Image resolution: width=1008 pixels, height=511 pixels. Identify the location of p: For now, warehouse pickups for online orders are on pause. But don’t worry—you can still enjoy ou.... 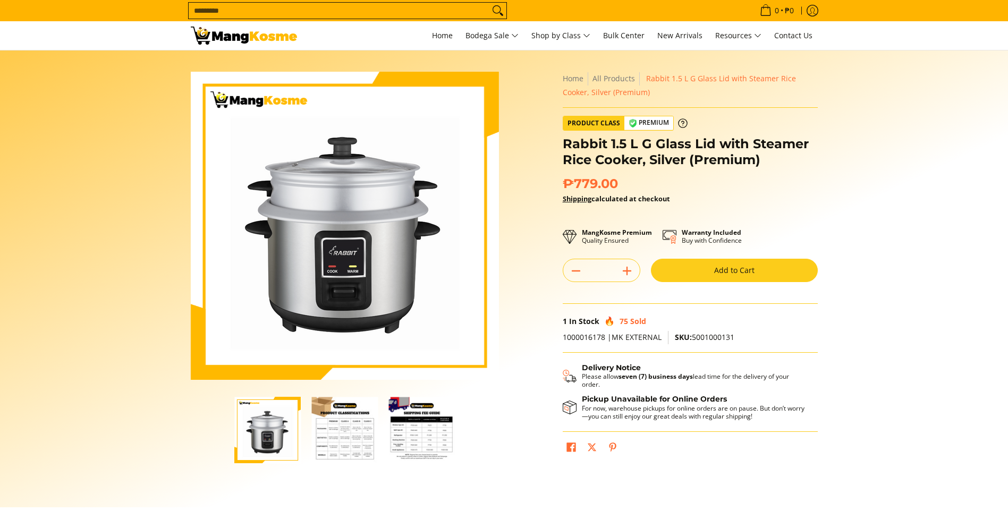
(695, 412).